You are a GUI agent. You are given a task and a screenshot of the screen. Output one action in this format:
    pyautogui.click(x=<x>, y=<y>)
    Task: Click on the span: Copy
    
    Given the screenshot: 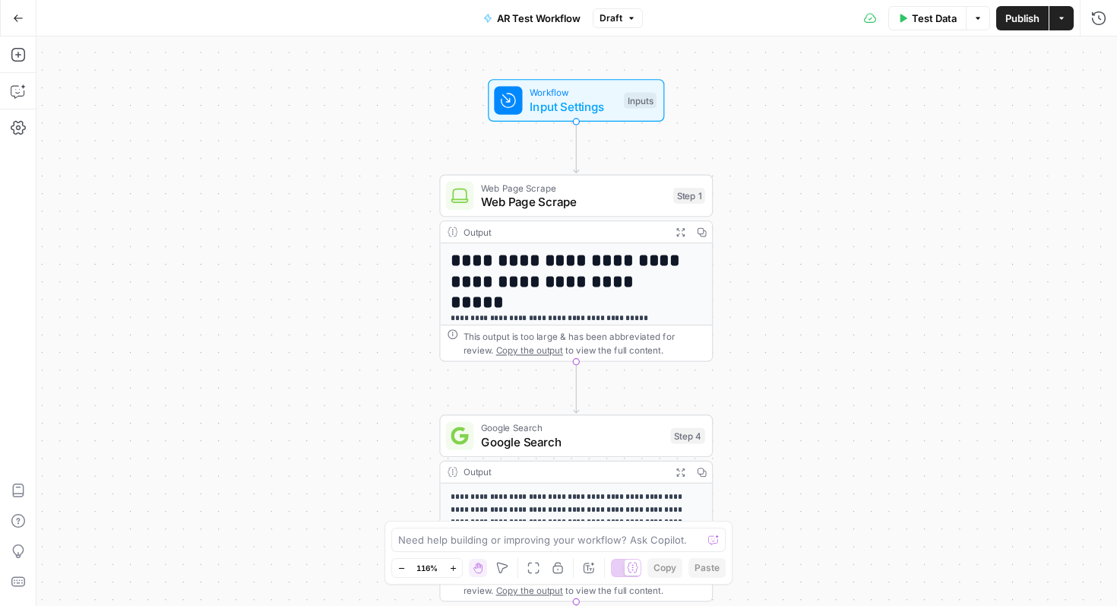 What is the action you would take?
    pyautogui.click(x=665, y=568)
    